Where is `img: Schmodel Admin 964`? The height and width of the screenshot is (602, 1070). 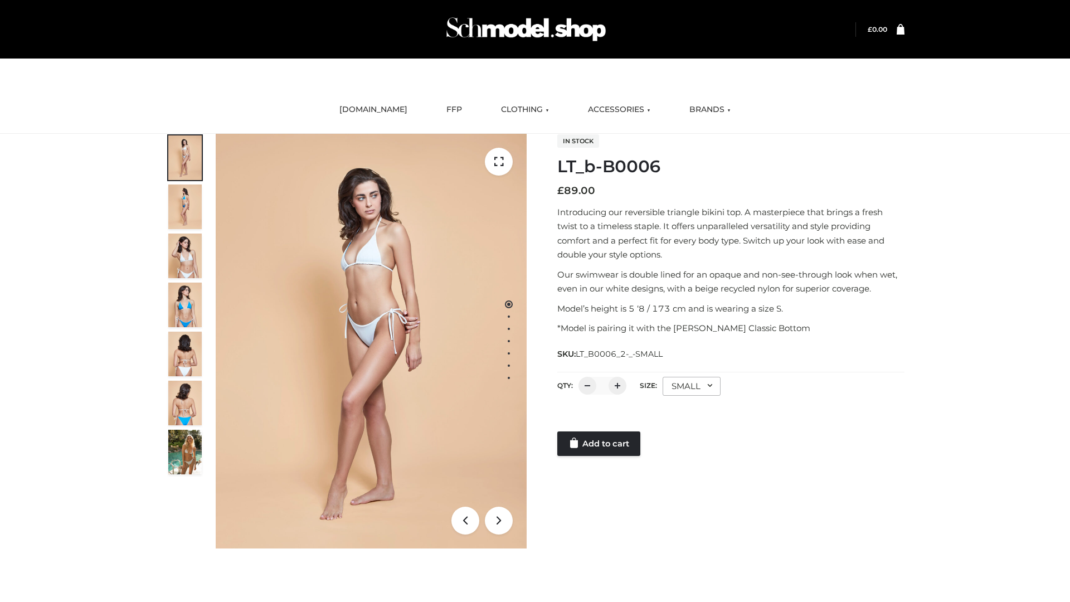
img: Schmodel Admin 964 is located at coordinates (526, 29).